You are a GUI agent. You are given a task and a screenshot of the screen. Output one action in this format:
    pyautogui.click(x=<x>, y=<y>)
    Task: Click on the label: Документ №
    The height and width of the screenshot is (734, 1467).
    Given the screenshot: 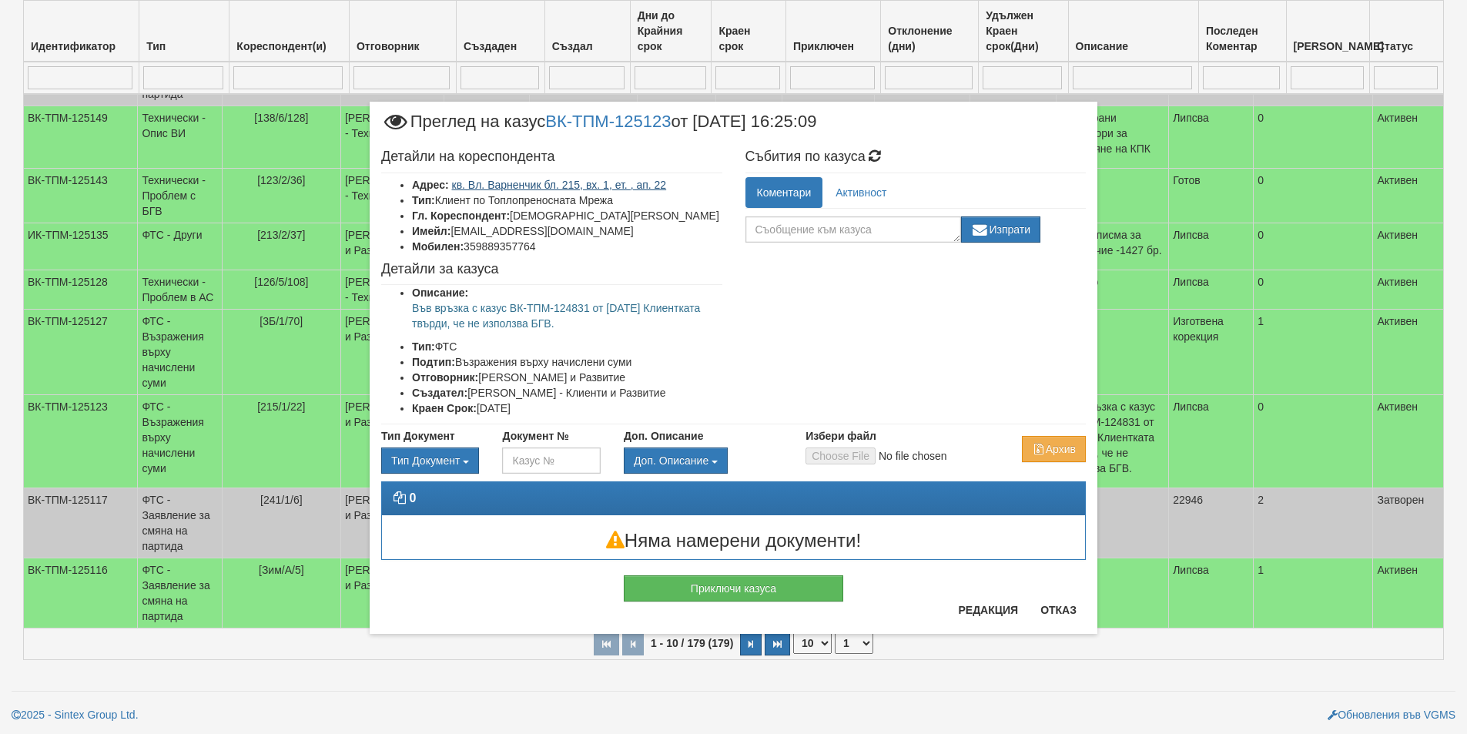 What is the action you would take?
    pyautogui.click(x=535, y=436)
    